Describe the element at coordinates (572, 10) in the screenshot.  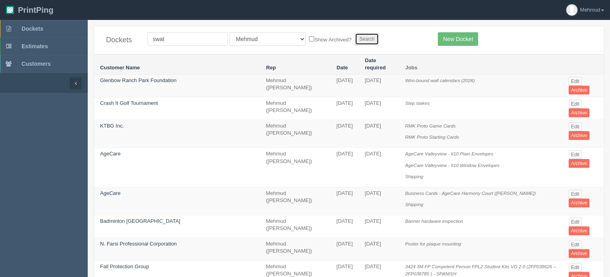
I see `img: avatar_default-7531ab5dedf162e01f1e0bb0964e6a185e93c5c22dfe317fb01d7f8cd2b1632c.jpg` at that location.